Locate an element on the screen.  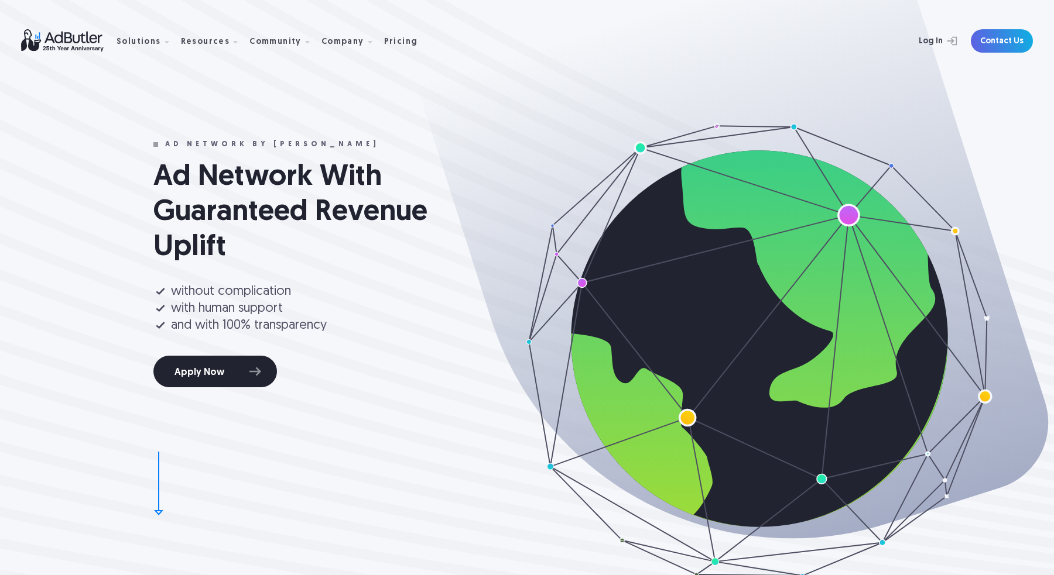
div: Community is located at coordinates (275, 42).